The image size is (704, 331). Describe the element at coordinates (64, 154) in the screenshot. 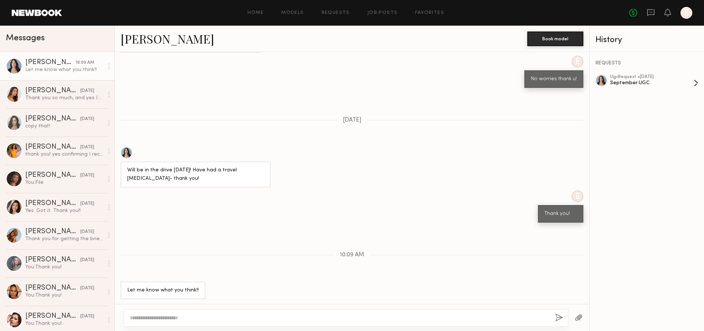

I see `div: thank you! yes confirming I received them :)` at that location.